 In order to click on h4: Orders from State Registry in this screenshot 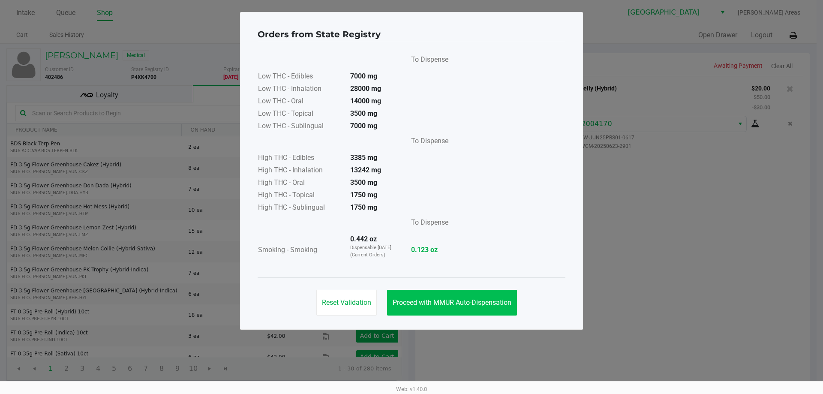, I will do `click(319, 34)`.